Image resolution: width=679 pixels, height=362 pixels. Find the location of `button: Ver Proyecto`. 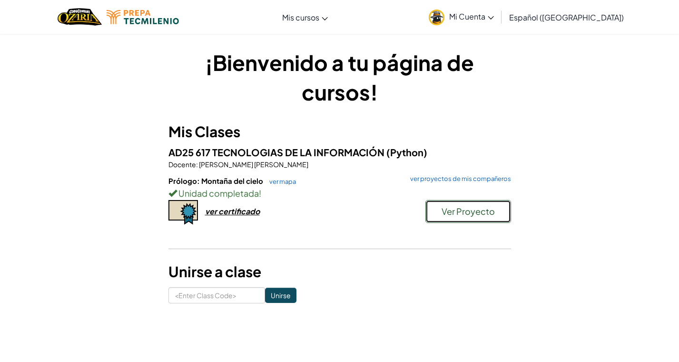

button: Ver Proyecto is located at coordinates (468, 211).